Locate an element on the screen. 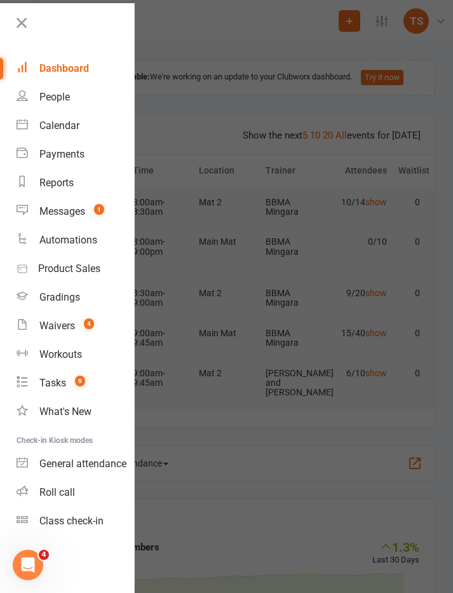  div: Gradings is located at coordinates (60, 297).